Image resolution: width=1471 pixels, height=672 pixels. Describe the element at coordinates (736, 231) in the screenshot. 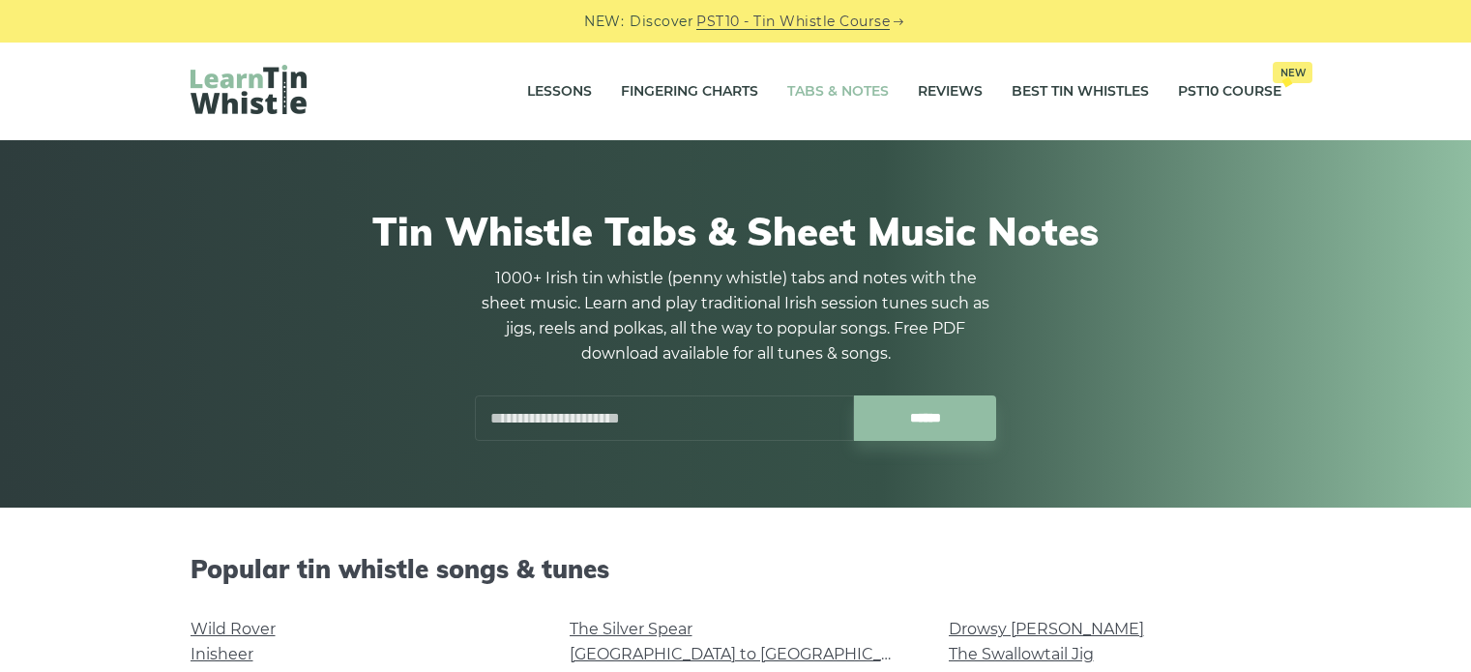

I see `h1: Tin Whistle Tabs & Sheet Music Notes` at that location.